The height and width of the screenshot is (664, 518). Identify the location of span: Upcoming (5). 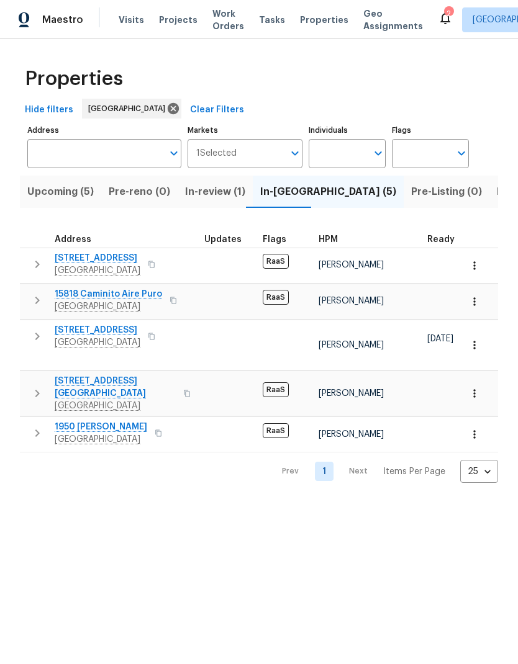
(60, 192).